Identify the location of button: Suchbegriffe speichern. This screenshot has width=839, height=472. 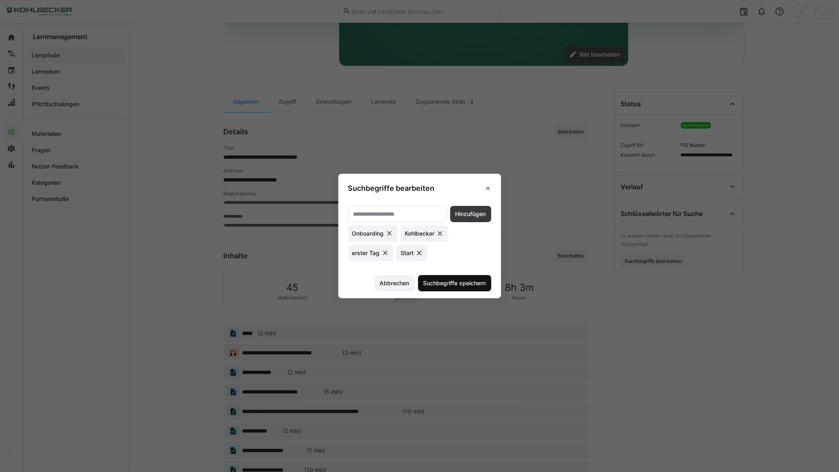
(454, 283).